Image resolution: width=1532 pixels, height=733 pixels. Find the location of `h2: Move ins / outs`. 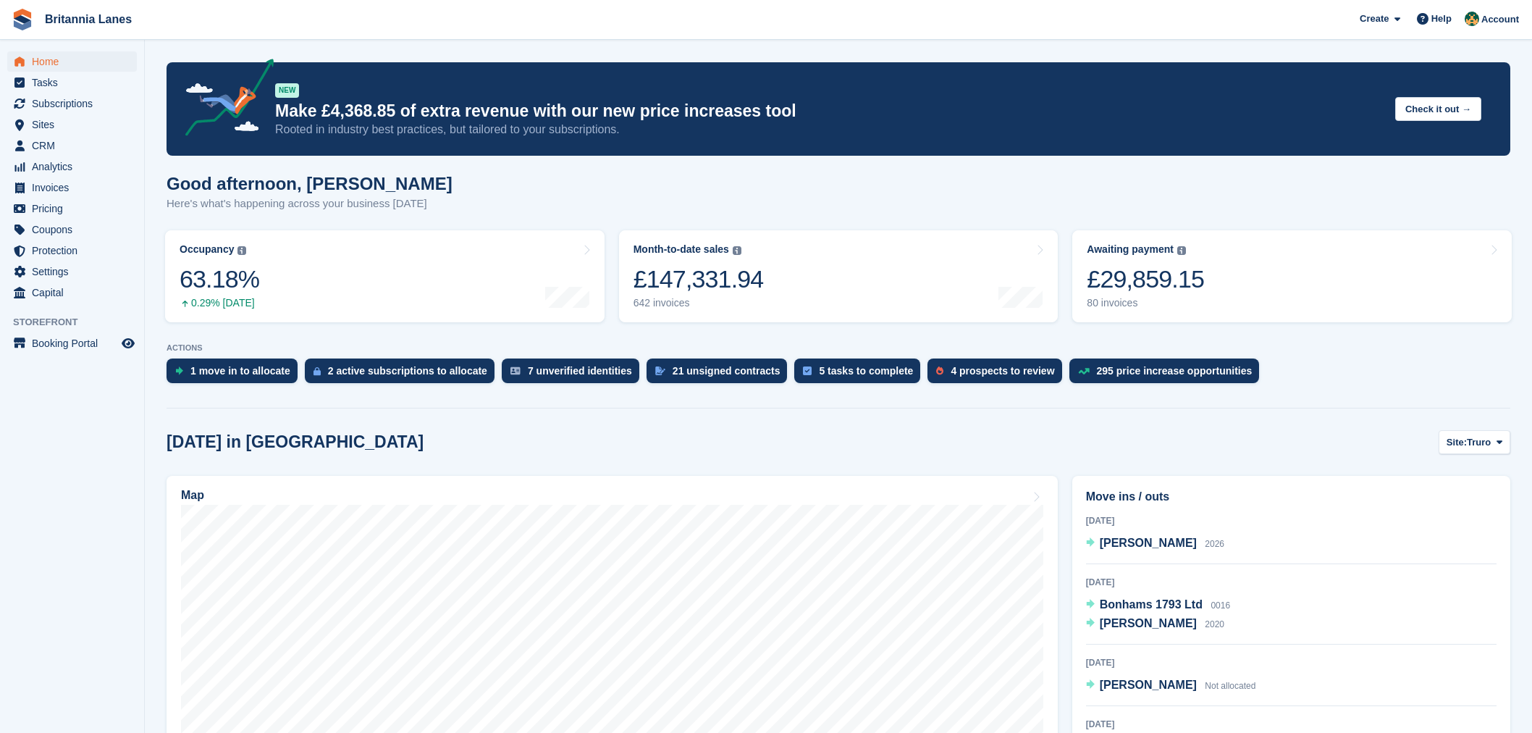

h2: Move ins / outs is located at coordinates (1291, 497).